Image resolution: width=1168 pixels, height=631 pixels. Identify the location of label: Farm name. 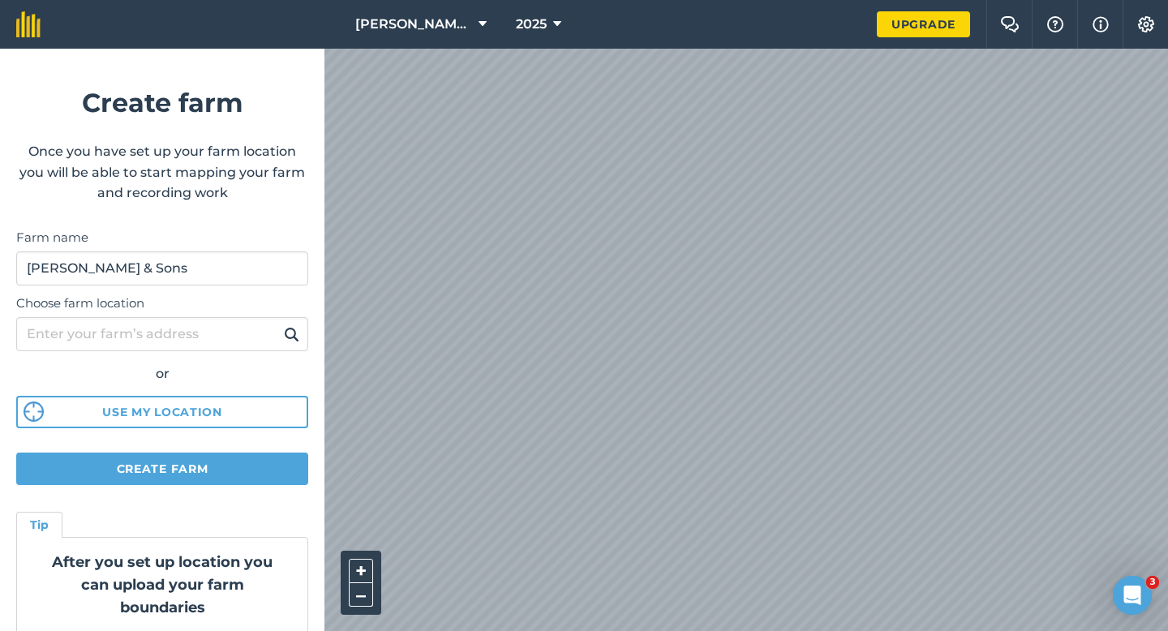
(162, 238).